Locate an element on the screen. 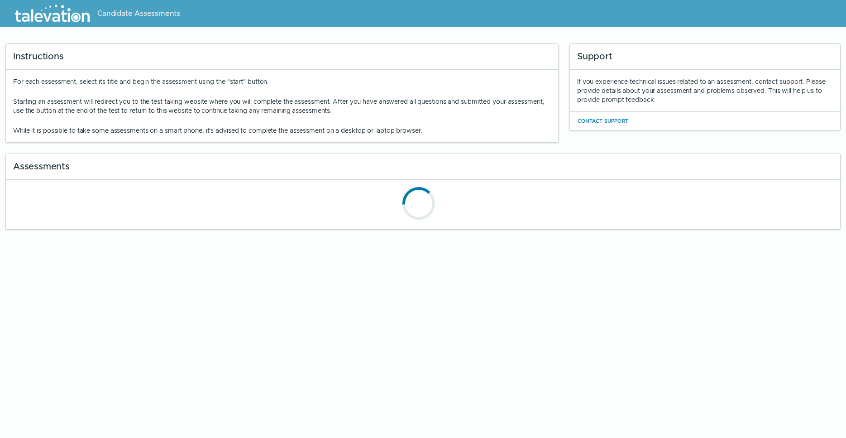  img: Talevation_Logo_Transparent_white.png is located at coordinates (52, 14).